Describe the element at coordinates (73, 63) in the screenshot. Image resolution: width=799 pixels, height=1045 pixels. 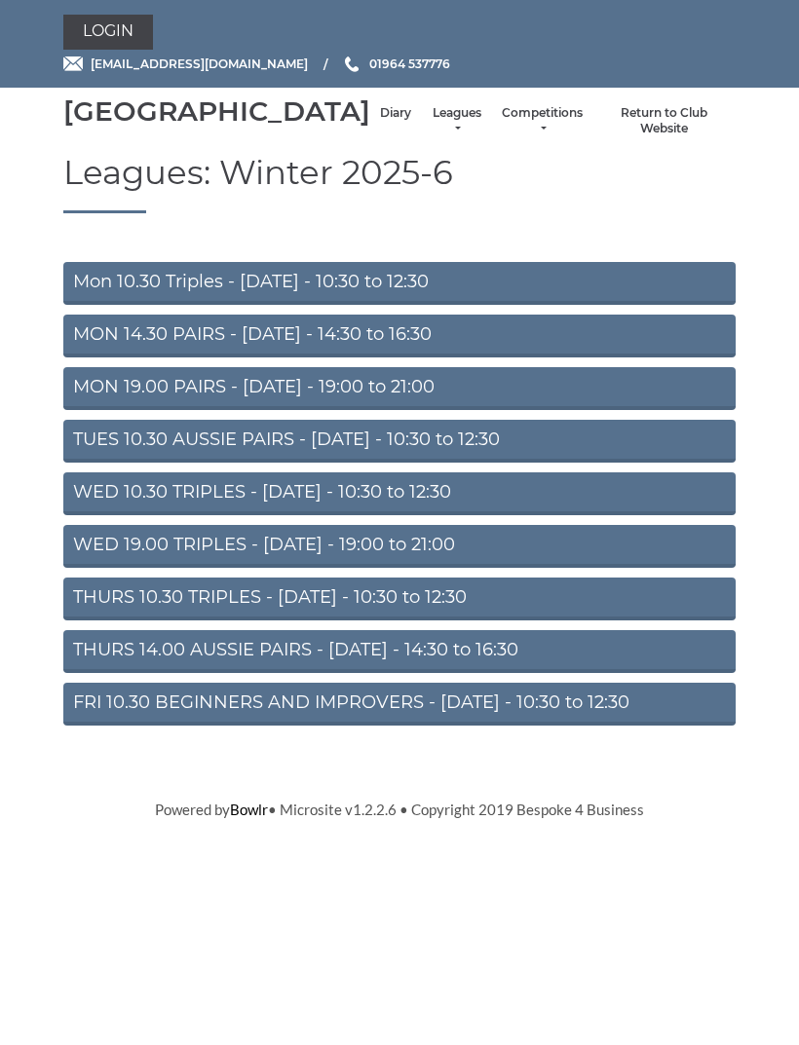
I see `img: Email` at that location.